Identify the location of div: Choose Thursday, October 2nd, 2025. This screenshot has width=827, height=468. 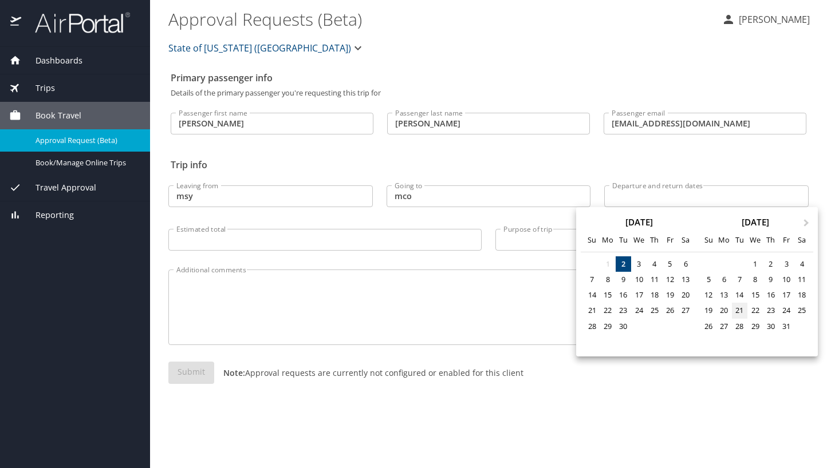
(770, 264).